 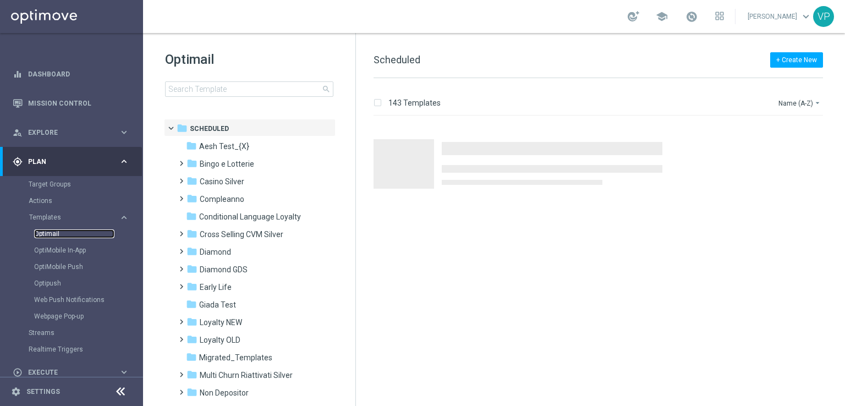 I want to click on input: Search Template, so click(x=249, y=89).